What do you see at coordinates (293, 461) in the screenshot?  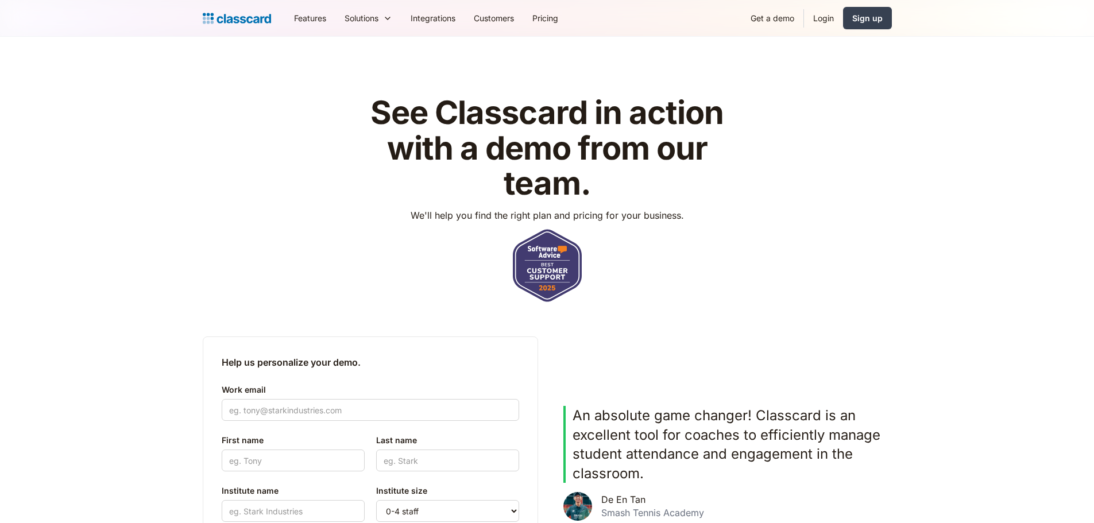 I see `input: eg. Tony` at bounding box center [293, 461].